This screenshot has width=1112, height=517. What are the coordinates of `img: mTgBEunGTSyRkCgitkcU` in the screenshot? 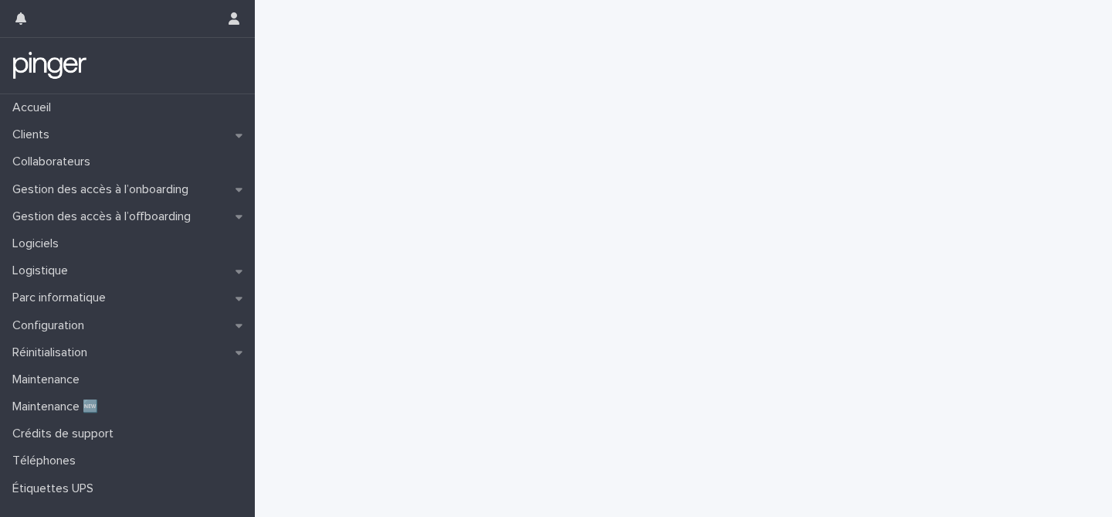 It's located at (49, 66).